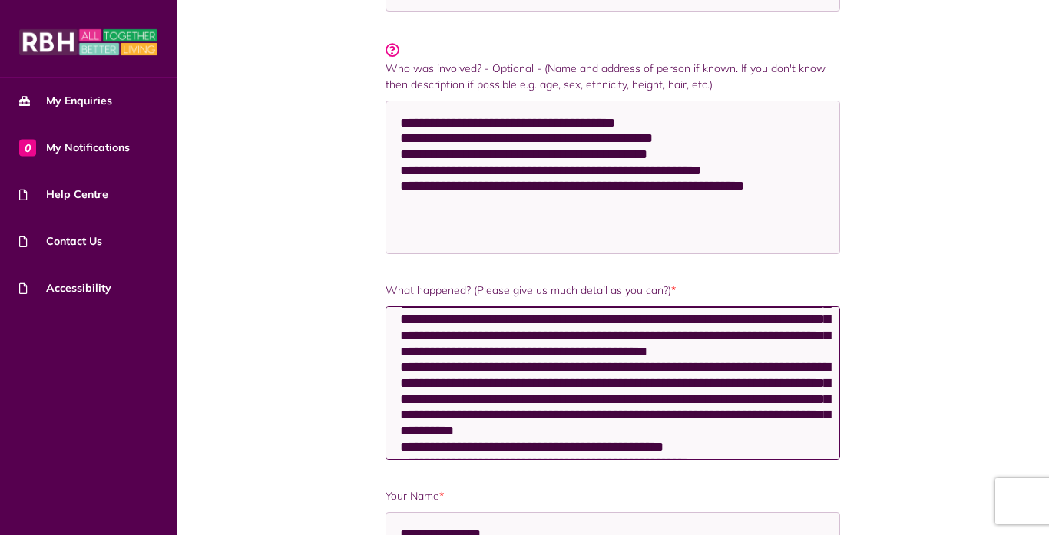  Describe the element at coordinates (64, 194) in the screenshot. I see `span: Help Centre` at that location.